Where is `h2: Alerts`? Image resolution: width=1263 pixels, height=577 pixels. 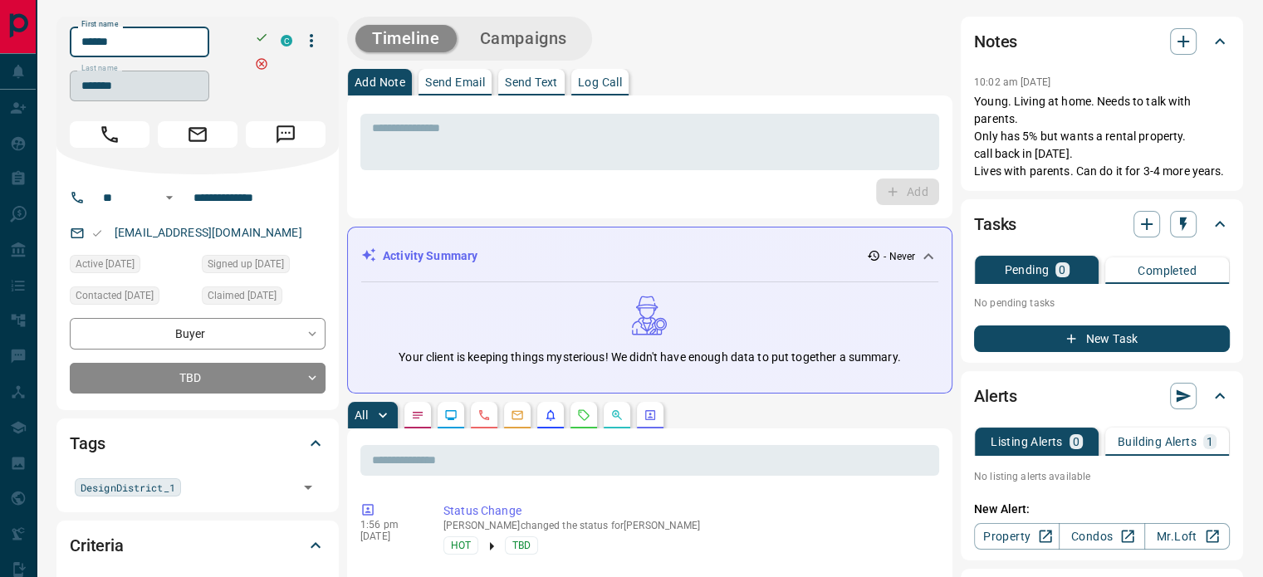
h2: Alerts is located at coordinates (996, 396).